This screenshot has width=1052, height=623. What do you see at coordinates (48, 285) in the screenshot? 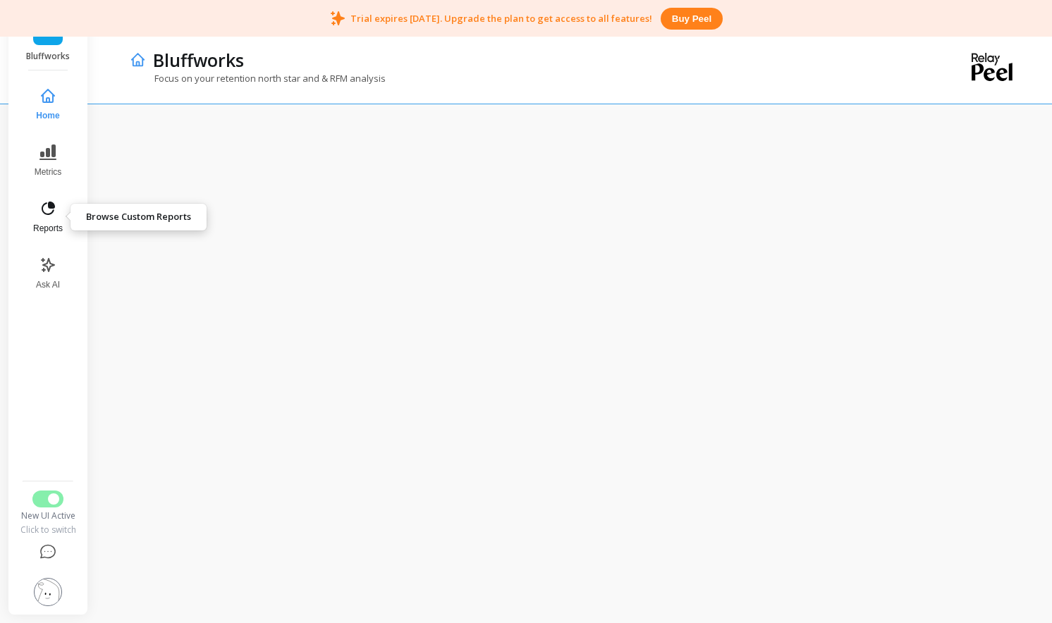
I see `span: Ask AI` at bounding box center [48, 285].